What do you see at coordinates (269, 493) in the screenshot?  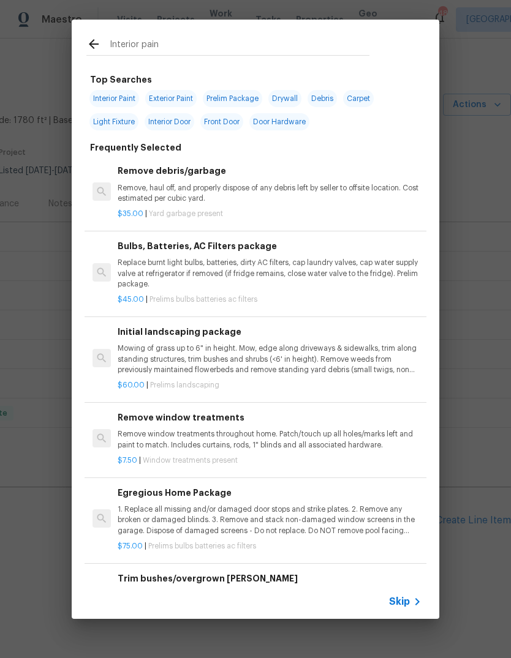 I see `h6: Egregious Home Package` at bounding box center [269, 493].